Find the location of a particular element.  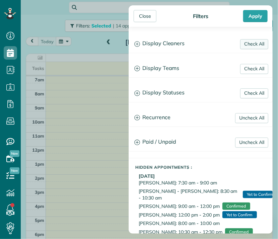

a: Display Teams is located at coordinates (201, 68).